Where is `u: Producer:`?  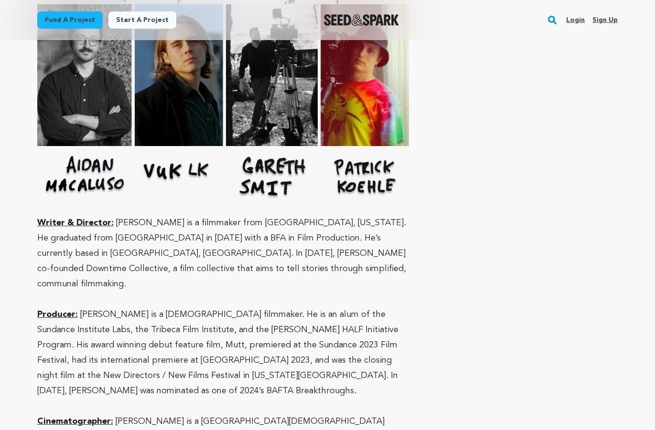
u: Producer: is located at coordinates (57, 315).